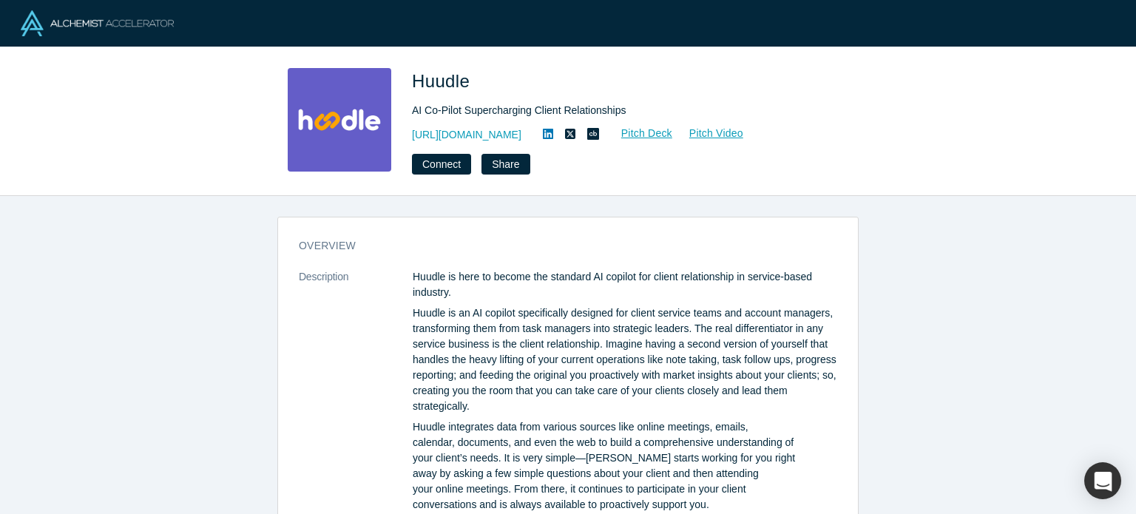 This screenshot has height=514, width=1136. What do you see at coordinates (639, 133) in the screenshot?
I see `a: Pitch Deck` at bounding box center [639, 133].